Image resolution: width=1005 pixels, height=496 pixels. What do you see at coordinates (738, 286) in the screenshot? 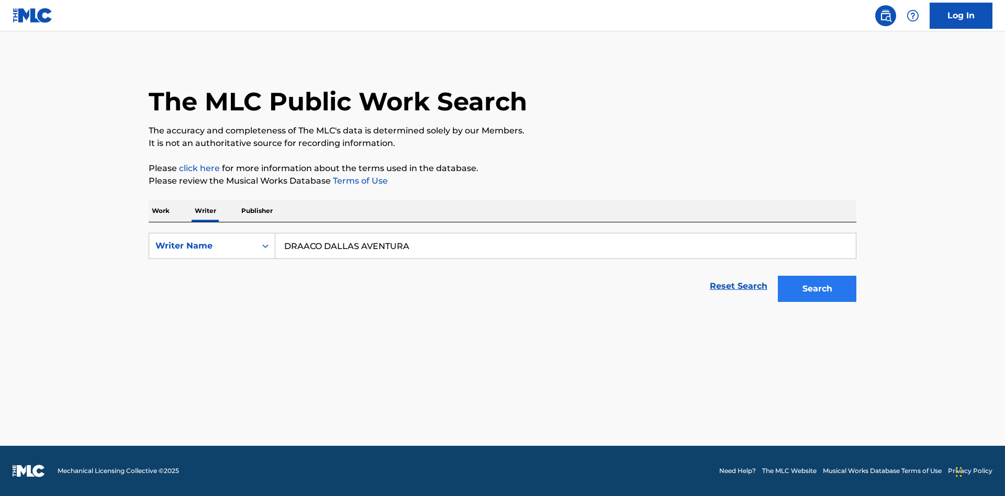
I see `a: Reset Search` at bounding box center [738, 286].